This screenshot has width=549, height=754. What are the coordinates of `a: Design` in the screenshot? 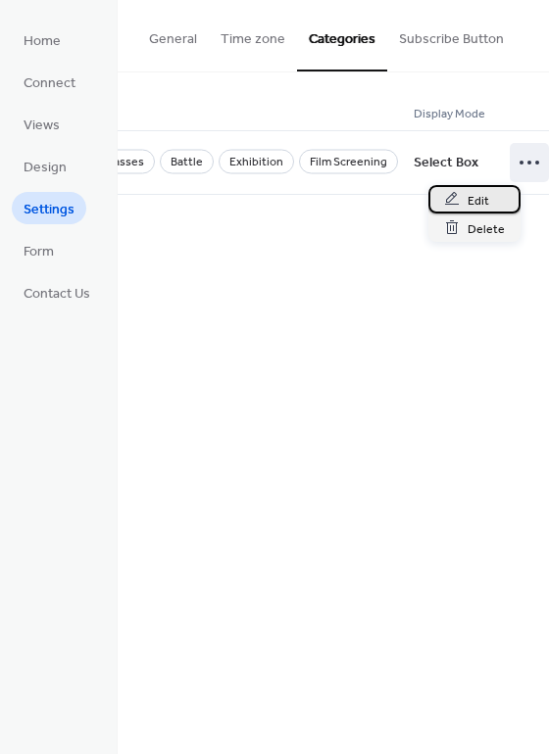 It's located at (45, 166).